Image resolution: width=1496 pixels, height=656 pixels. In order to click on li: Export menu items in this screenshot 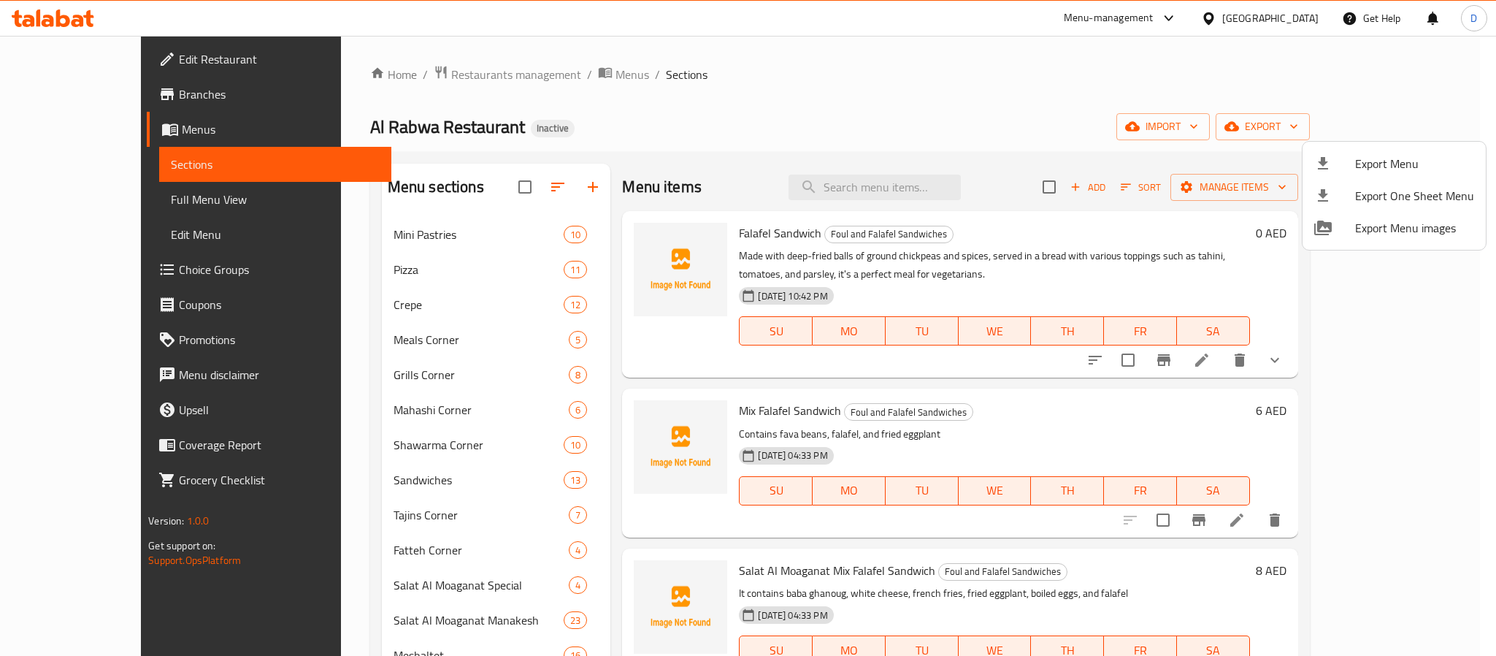, I will do `click(1394, 164)`.